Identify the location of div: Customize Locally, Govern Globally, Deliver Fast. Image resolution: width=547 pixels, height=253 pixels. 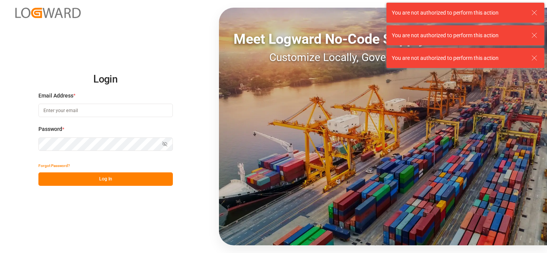
(383, 58).